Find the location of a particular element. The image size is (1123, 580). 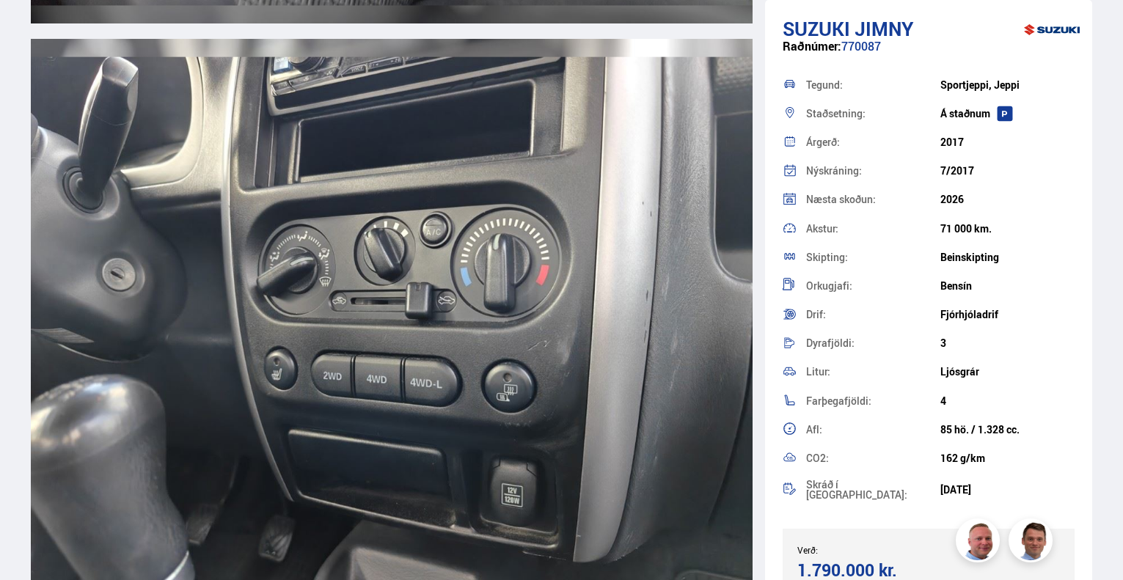

img: brand logo is located at coordinates (1052, 30).